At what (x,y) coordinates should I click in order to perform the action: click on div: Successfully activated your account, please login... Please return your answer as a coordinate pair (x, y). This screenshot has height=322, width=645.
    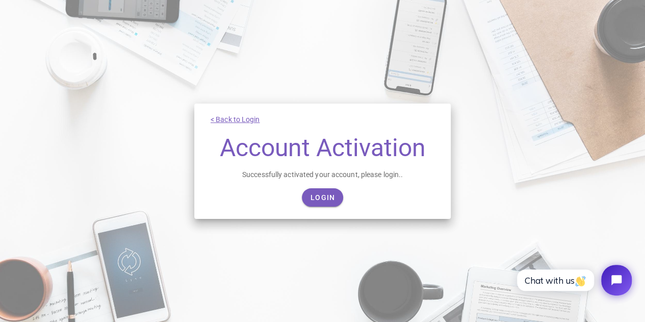
    Looking at the image, I should click on (322, 174).